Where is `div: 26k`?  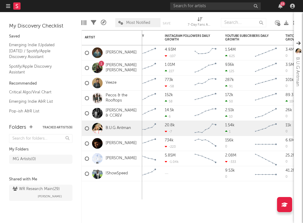 div: 26k is located at coordinates (289, 110).